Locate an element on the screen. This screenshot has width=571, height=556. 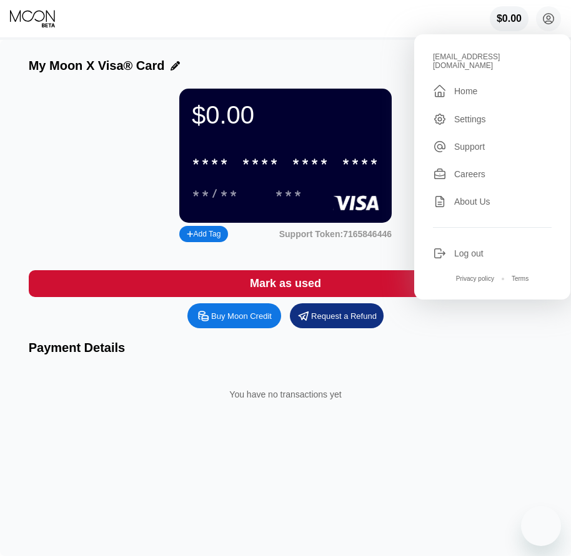
div: Mark as used is located at coordinates (285, 283).